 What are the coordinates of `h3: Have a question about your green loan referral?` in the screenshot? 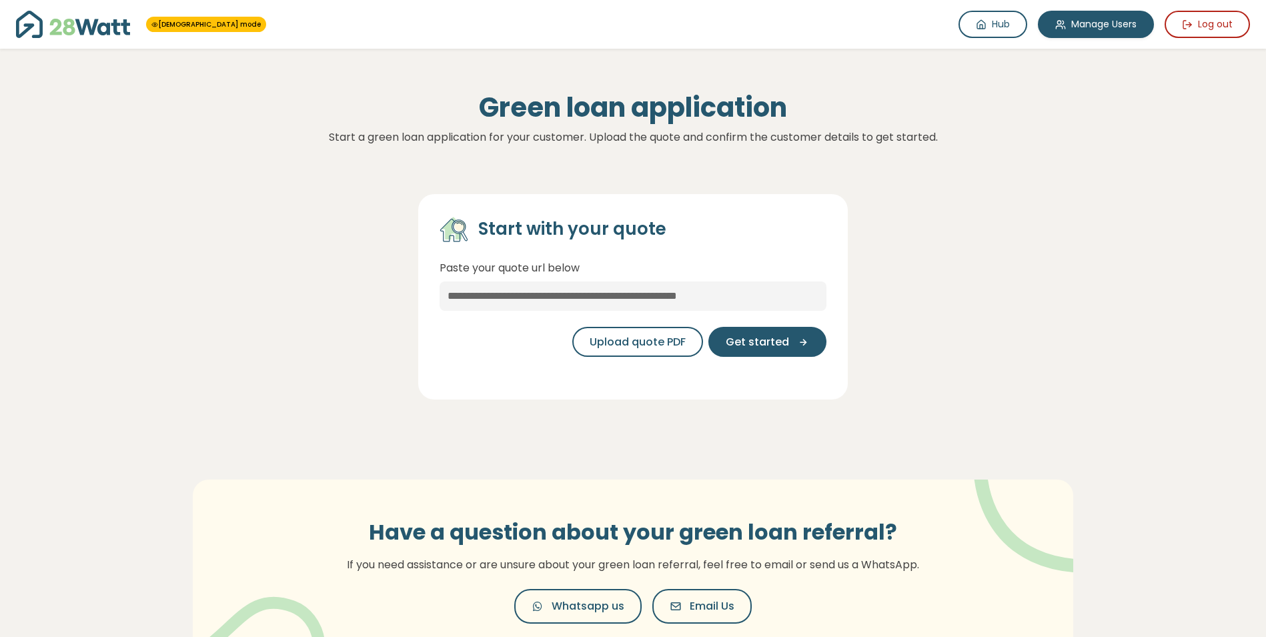 It's located at (633, 532).